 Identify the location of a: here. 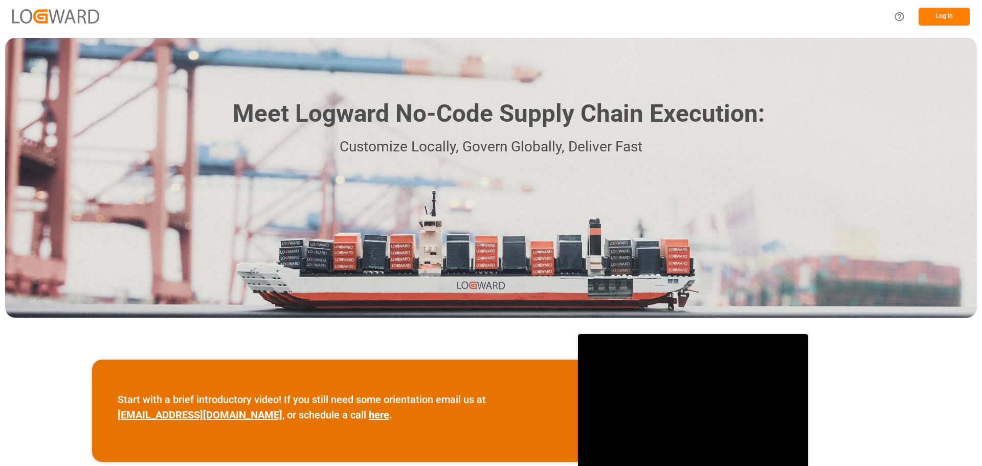
(379, 415).